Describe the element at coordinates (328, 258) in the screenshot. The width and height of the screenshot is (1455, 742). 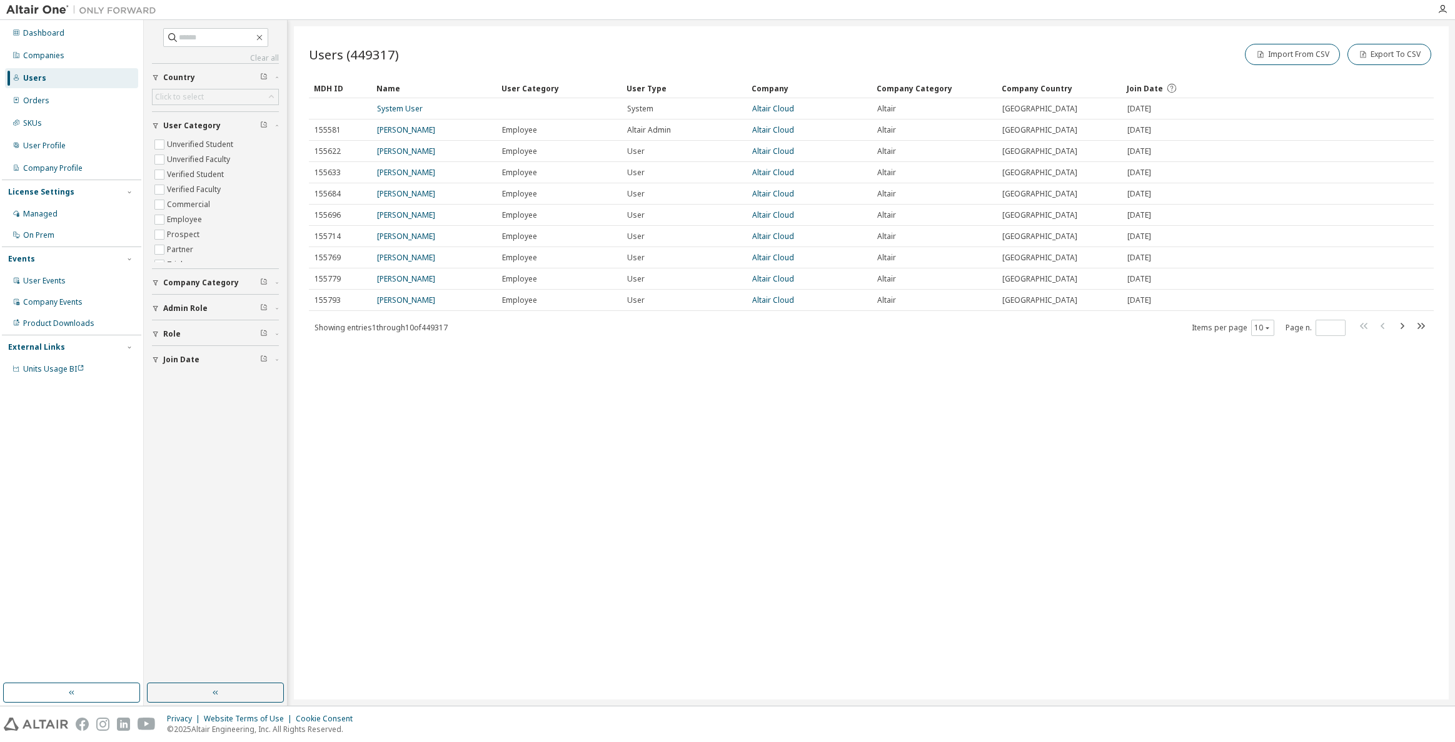
I see `span: 155769` at that location.